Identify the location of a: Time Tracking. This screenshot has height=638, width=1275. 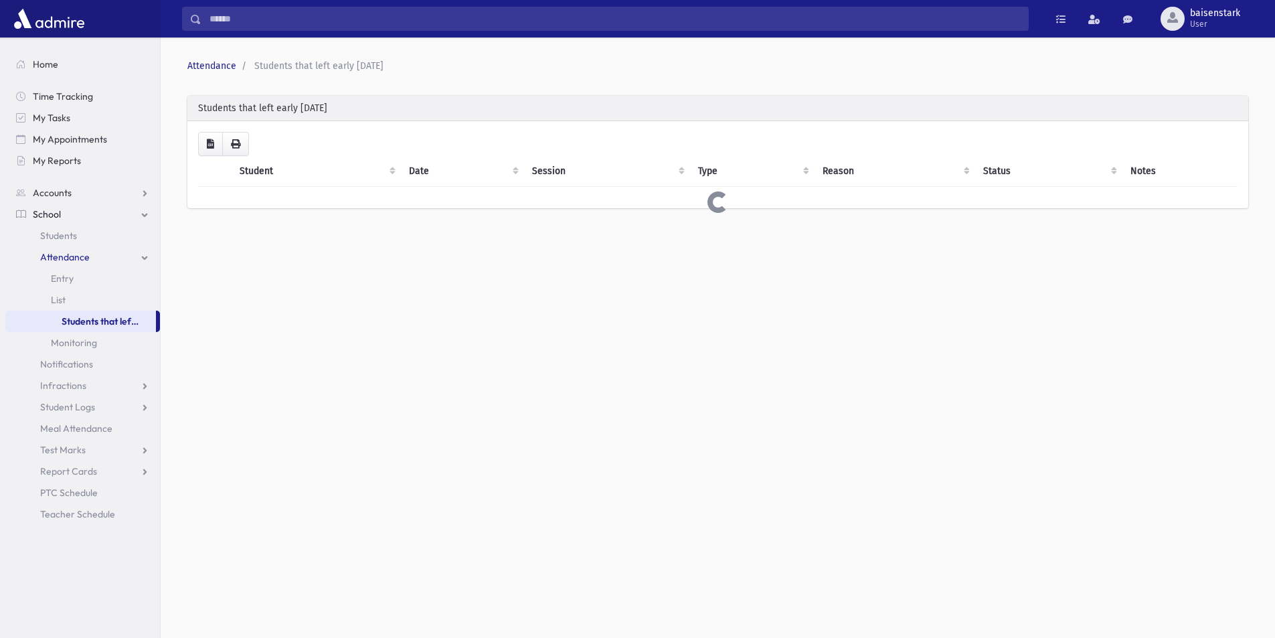
(82, 96).